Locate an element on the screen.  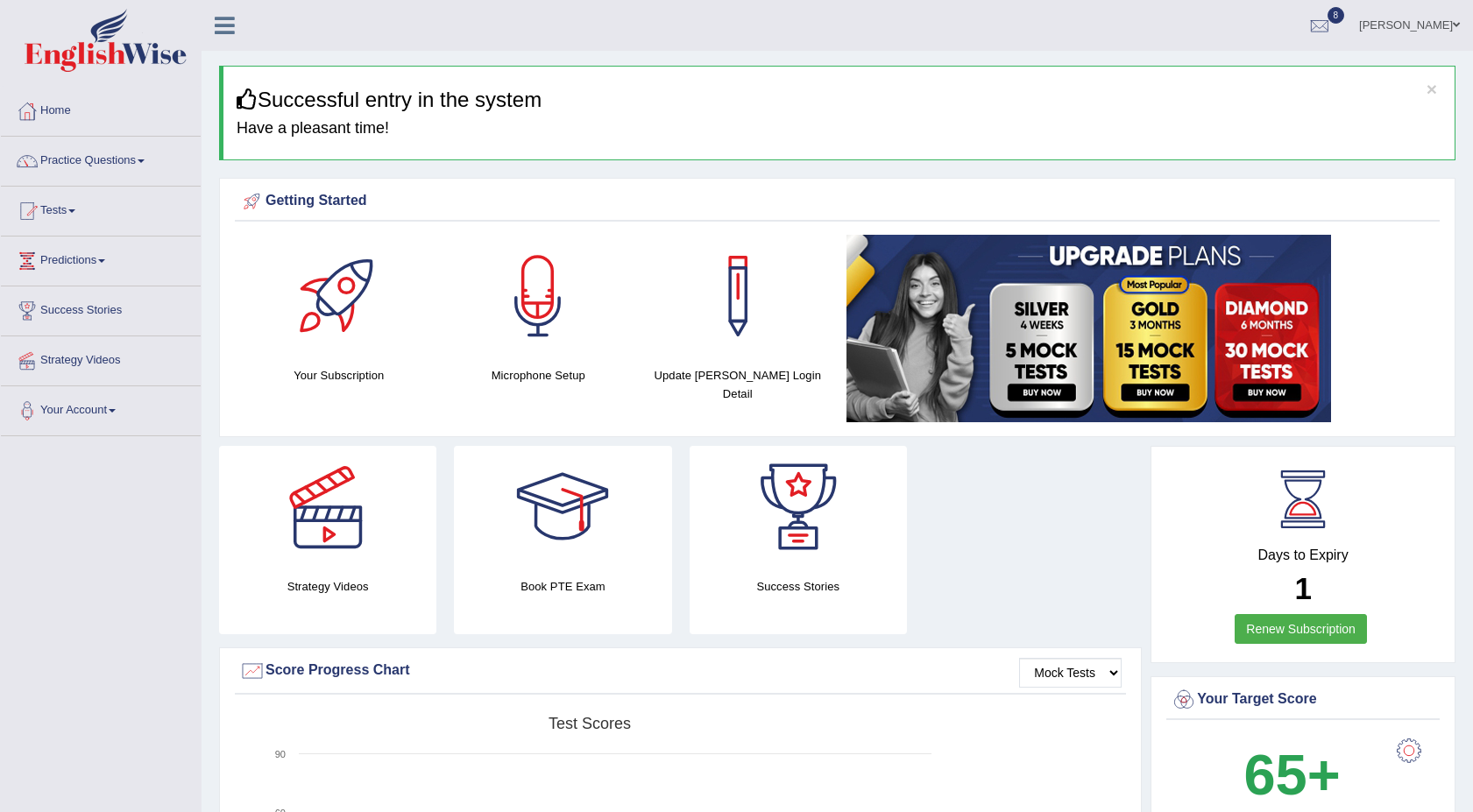
a: Home is located at coordinates (101, 108).